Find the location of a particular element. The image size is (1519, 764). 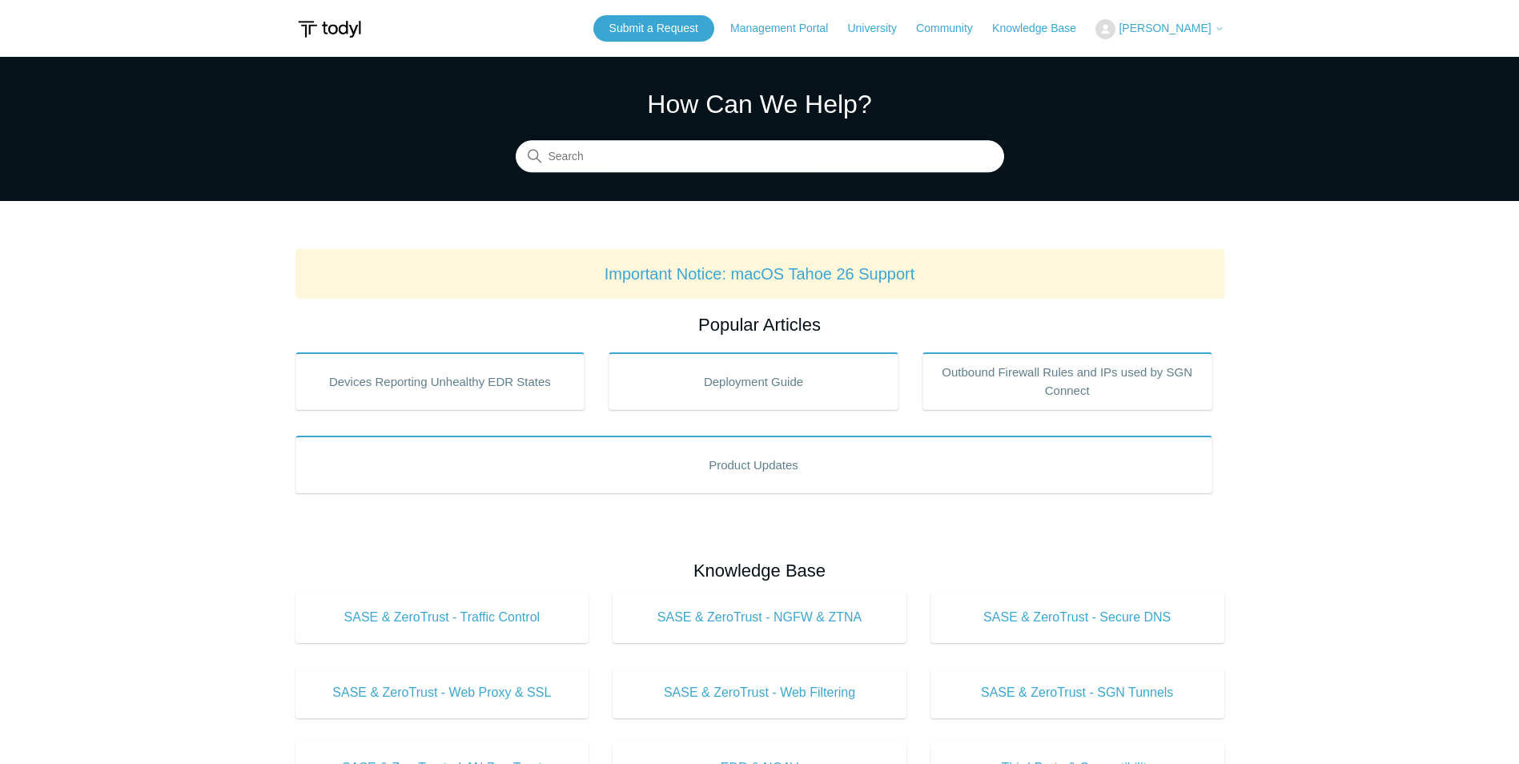

a: Devices Reporting Unhealthy EDR States is located at coordinates (440, 381).